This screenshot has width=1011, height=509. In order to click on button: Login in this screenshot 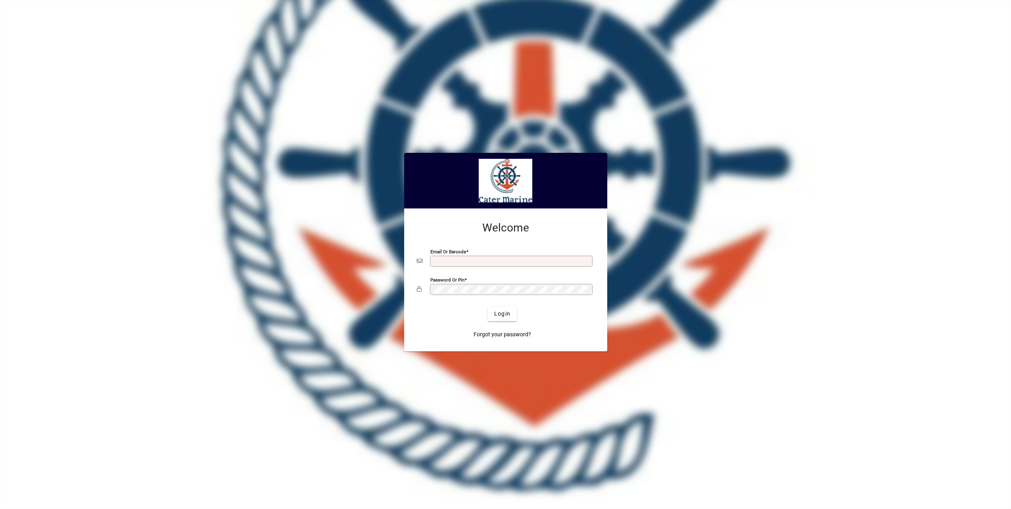, I will do `click(502, 314)`.